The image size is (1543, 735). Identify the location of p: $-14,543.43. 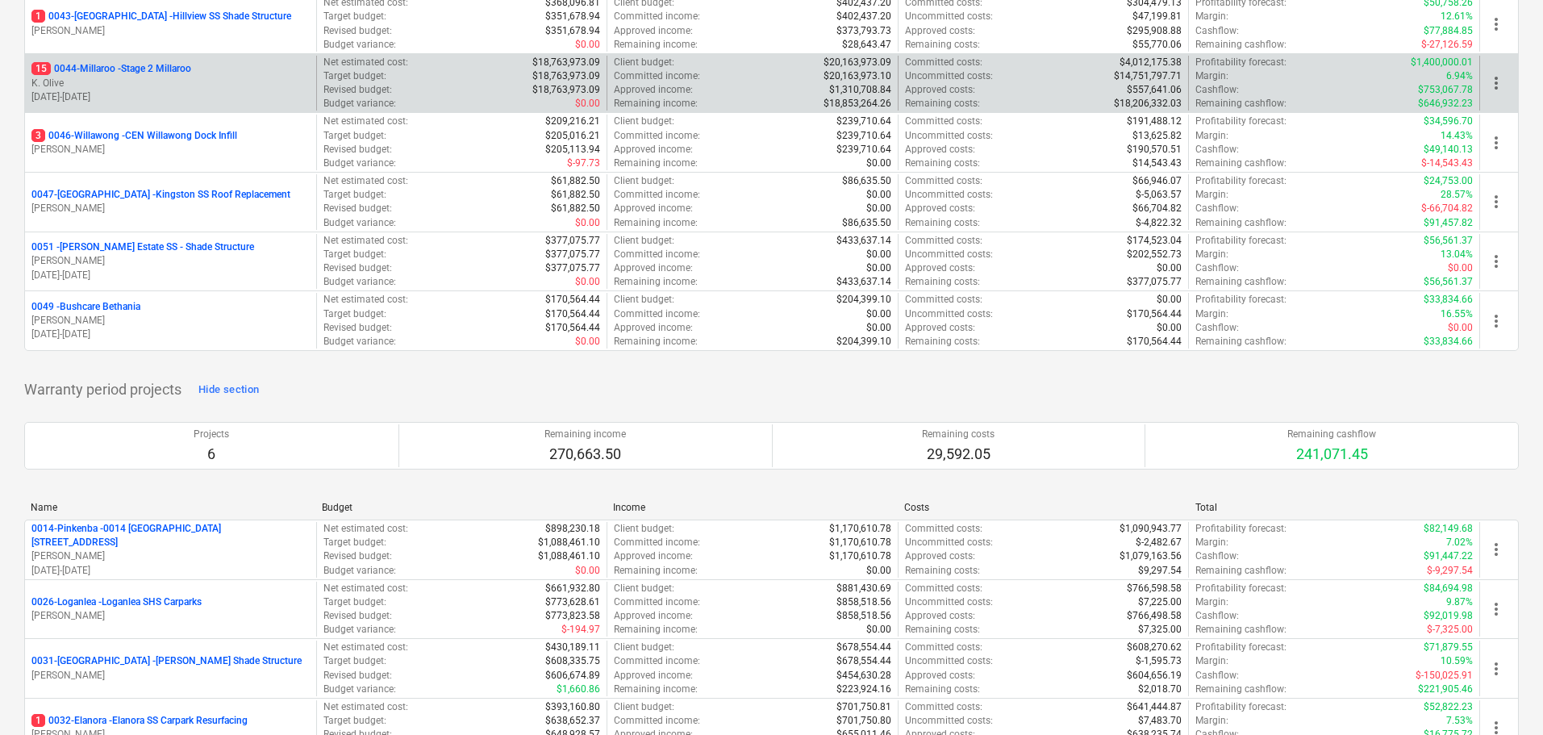
(1447, 163).